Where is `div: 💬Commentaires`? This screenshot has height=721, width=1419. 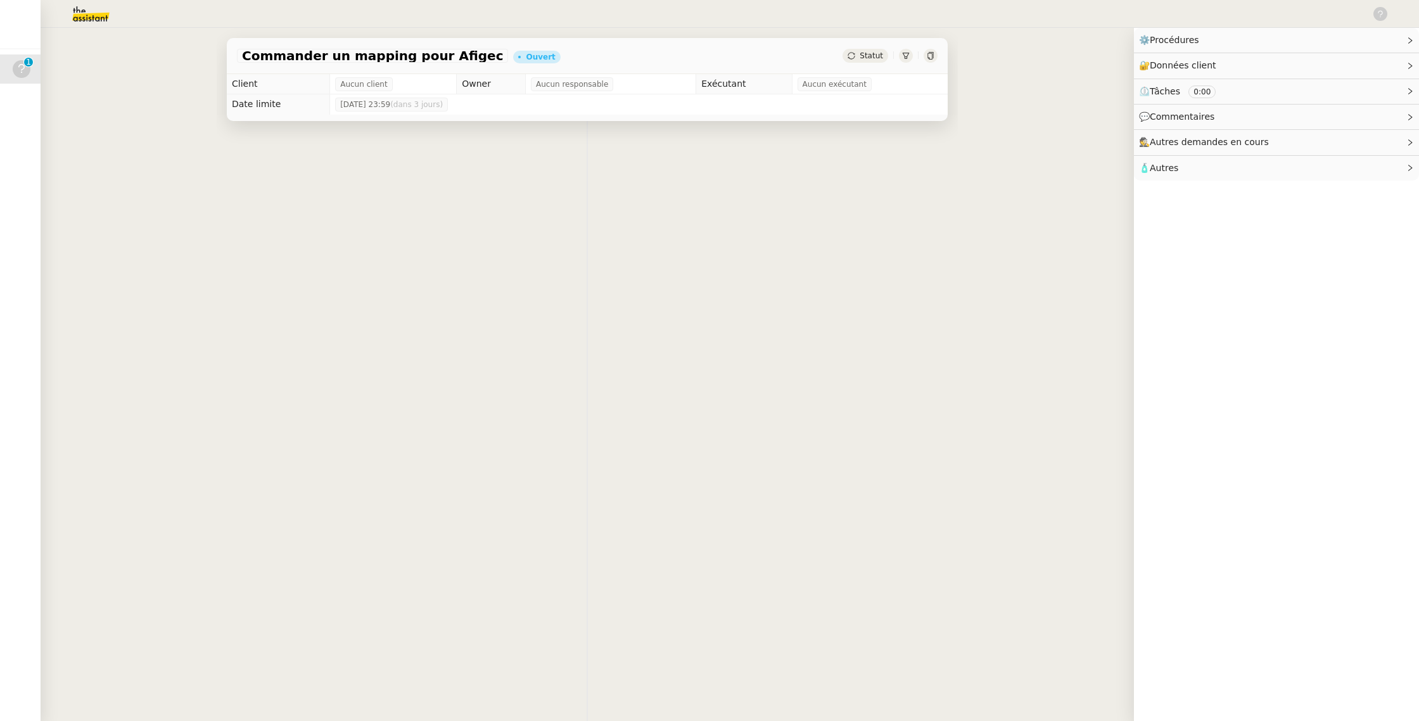 div: 💬Commentaires is located at coordinates (1277, 117).